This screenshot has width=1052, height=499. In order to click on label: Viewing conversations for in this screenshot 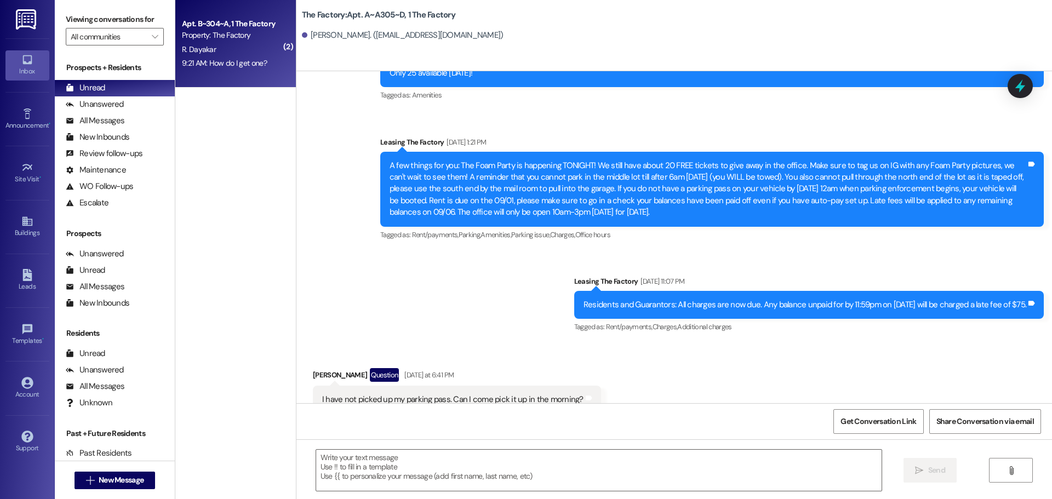, I will do `click(114, 19)`.